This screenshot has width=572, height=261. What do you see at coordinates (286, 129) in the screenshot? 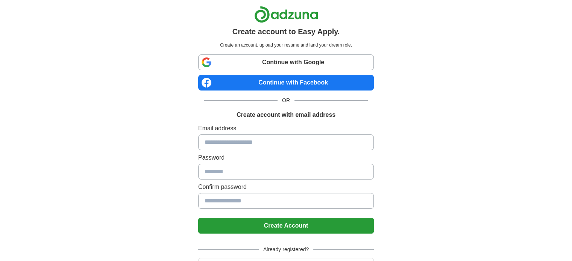
I see `label: Email address` at bounding box center [286, 129].